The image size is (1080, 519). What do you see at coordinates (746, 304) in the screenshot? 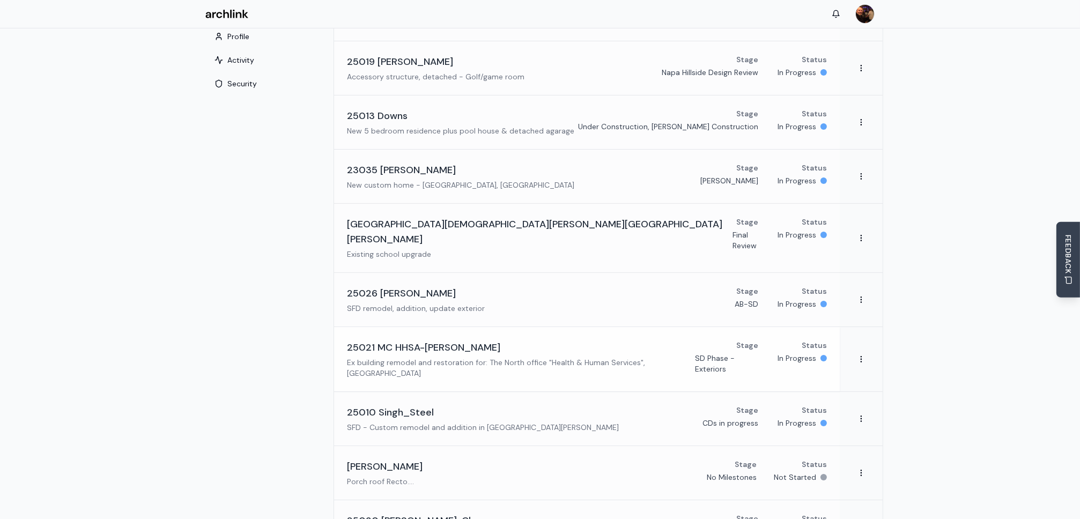
I see `p: AB-SD` at bounding box center [746, 304].